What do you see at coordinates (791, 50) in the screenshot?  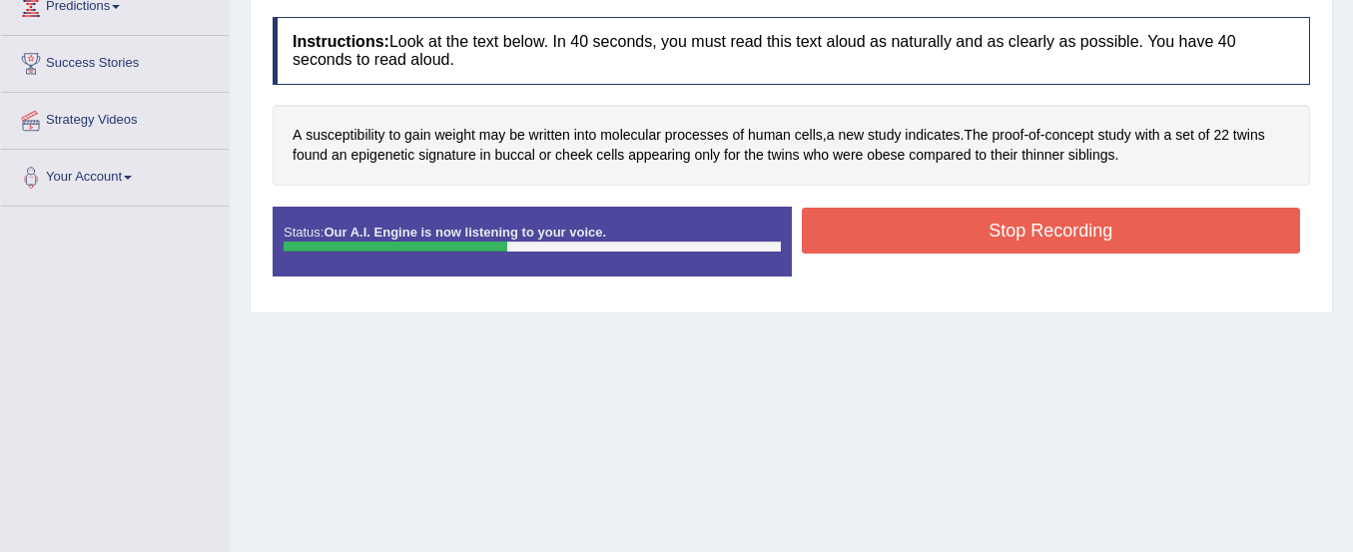 I see `h4: Look at the text below. In 40 seconds, you must read this text aloud as naturally and as clearly ...` at bounding box center [791, 50].